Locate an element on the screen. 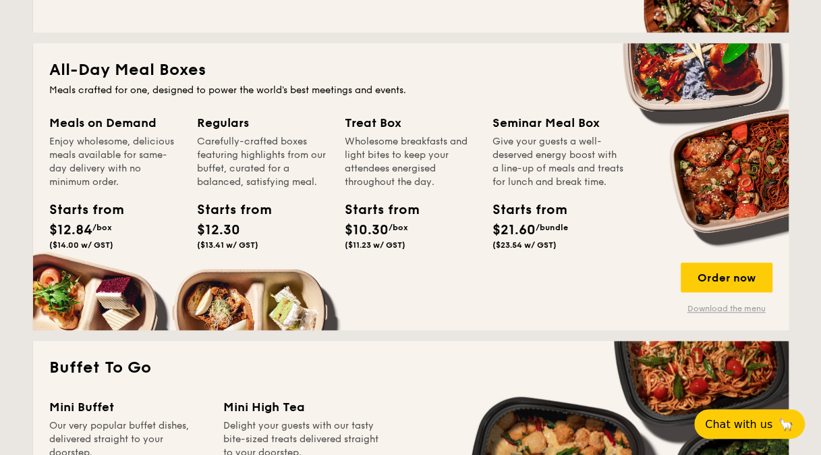  span: Chat with us is located at coordinates (739, 424).